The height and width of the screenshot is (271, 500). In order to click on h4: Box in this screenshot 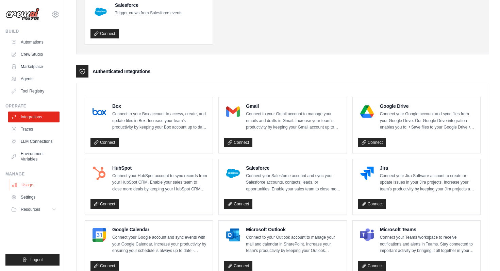, I will do `click(159, 106)`.